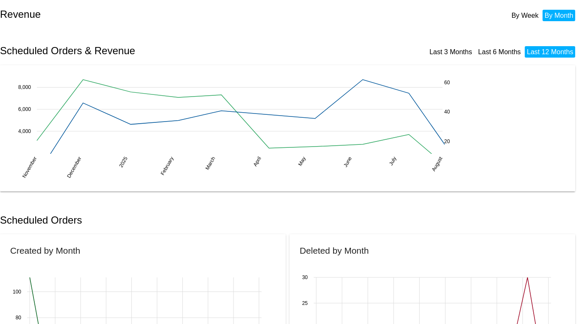  What do you see at coordinates (45, 250) in the screenshot?
I see `h2: Created by Month` at bounding box center [45, 250].